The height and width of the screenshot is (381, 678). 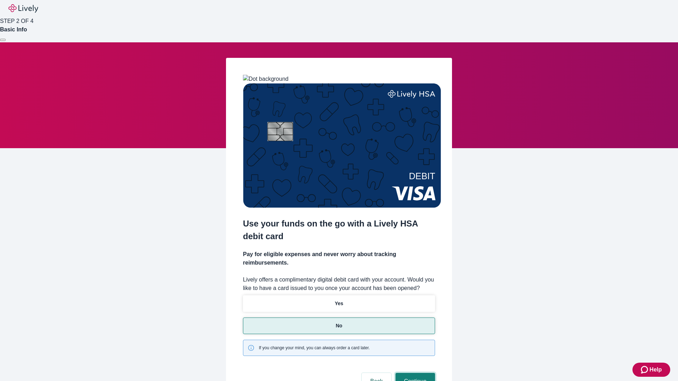 What do you see at coordinates (339, 230) in the screenshot?
I see `h2: Use your funds on the go with a Lively HSA debit card` at bounding box center [339, 230].